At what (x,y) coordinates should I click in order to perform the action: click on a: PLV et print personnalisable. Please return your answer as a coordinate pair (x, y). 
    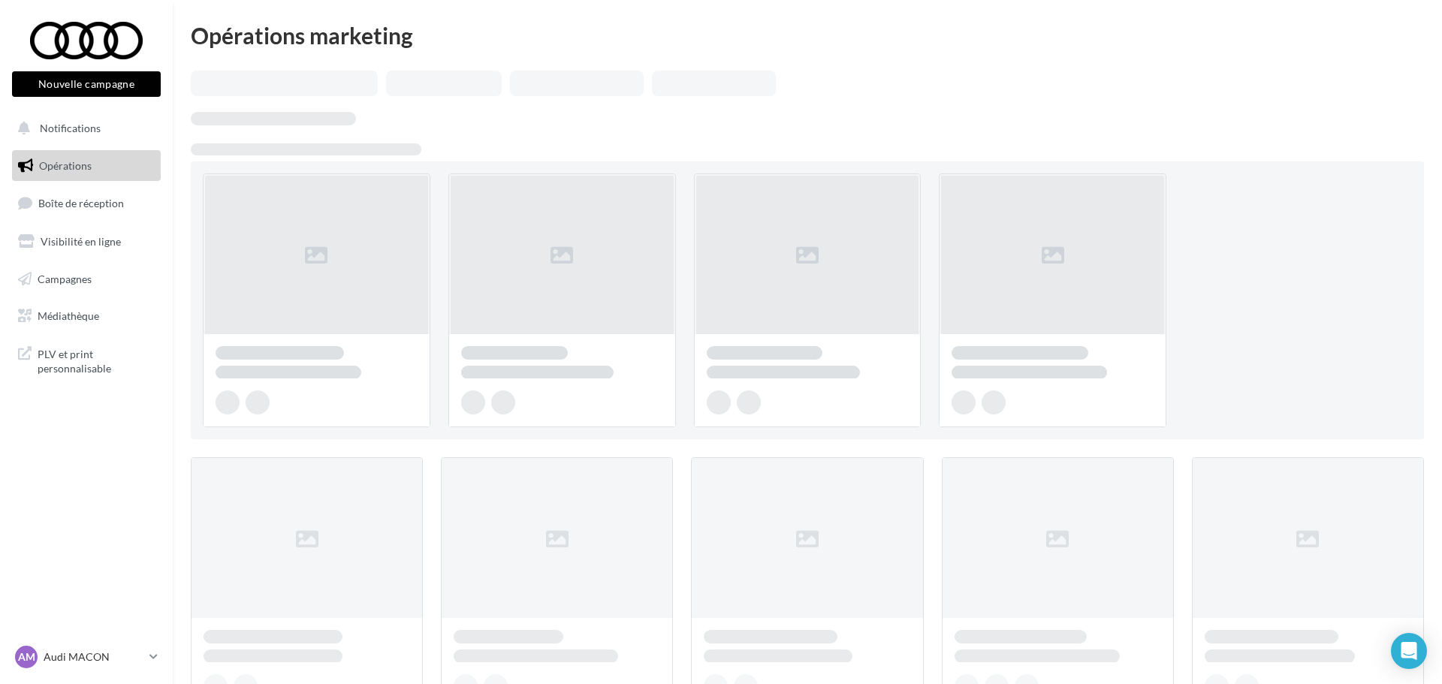
    Looking at the image, I should click on (86, 360).